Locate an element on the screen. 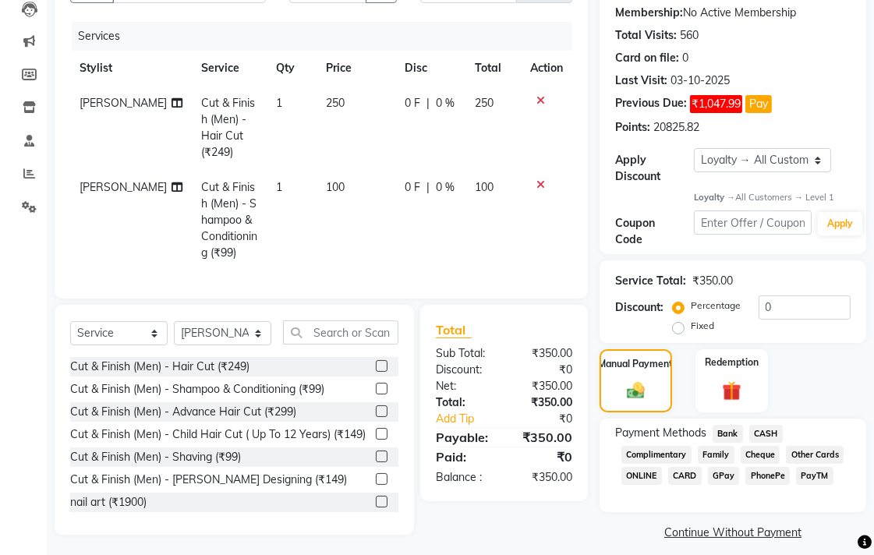  span: ONLINE is located at coordinates (641, 475).